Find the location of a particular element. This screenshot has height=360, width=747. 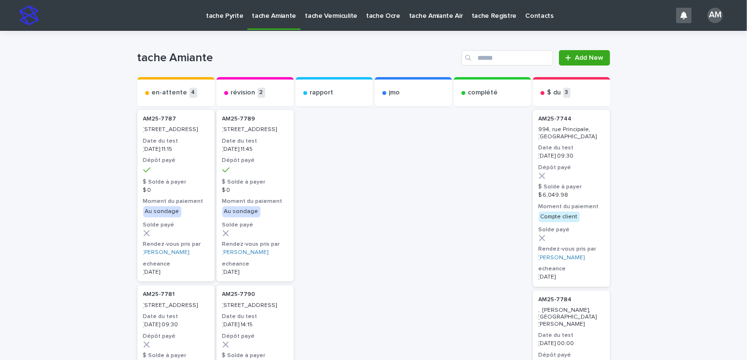

p: AM25-7784 is located at coordinates (571, 300).